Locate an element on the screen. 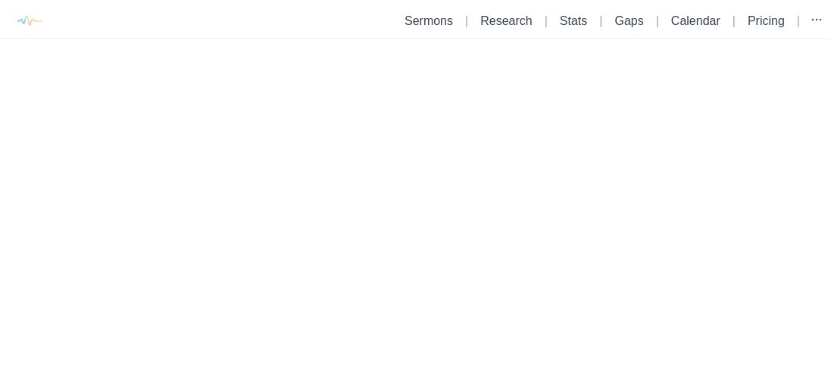 The width and height of the screenshot is (831, 386). a: Sermons is located at coordinates (429, 20).